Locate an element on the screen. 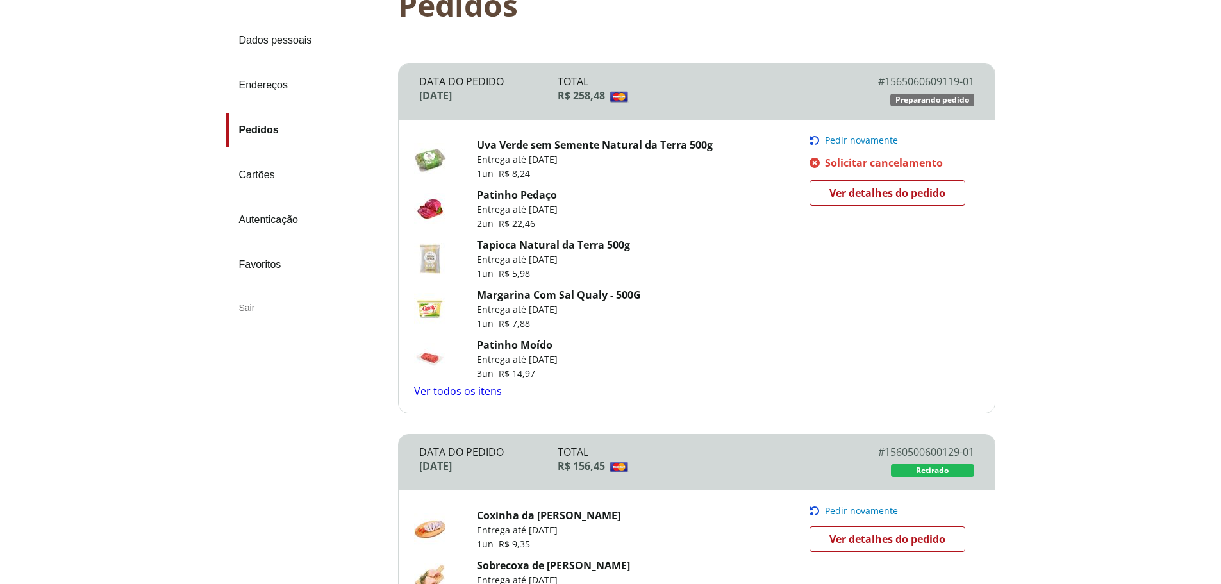 The height and width of the screenshot is (584, 1221). a: Patinho Moído is located at coordinates (515, 345).